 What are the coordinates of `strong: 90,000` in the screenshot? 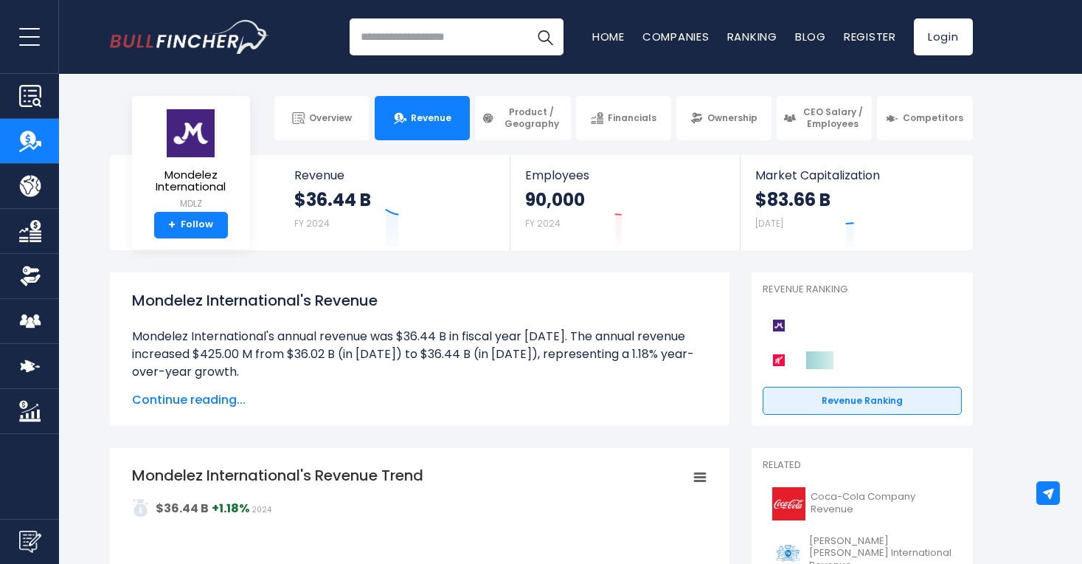 It's located at (555, 199).